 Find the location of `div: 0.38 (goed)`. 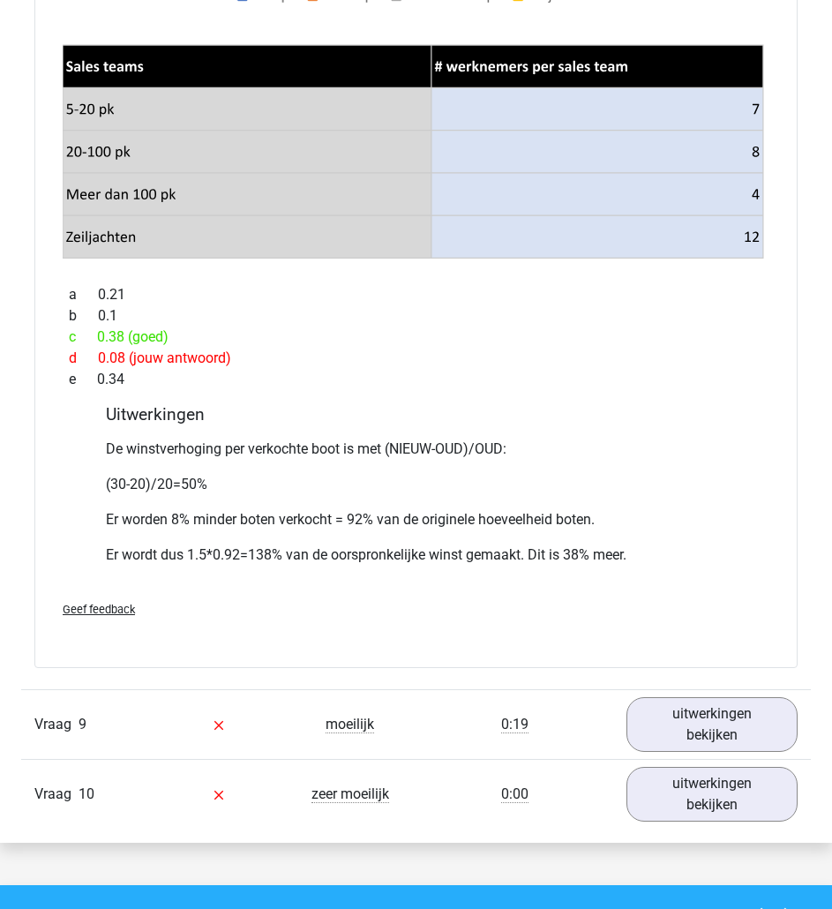

div: 0.38 (goed) is located at coordinates (415, 337).